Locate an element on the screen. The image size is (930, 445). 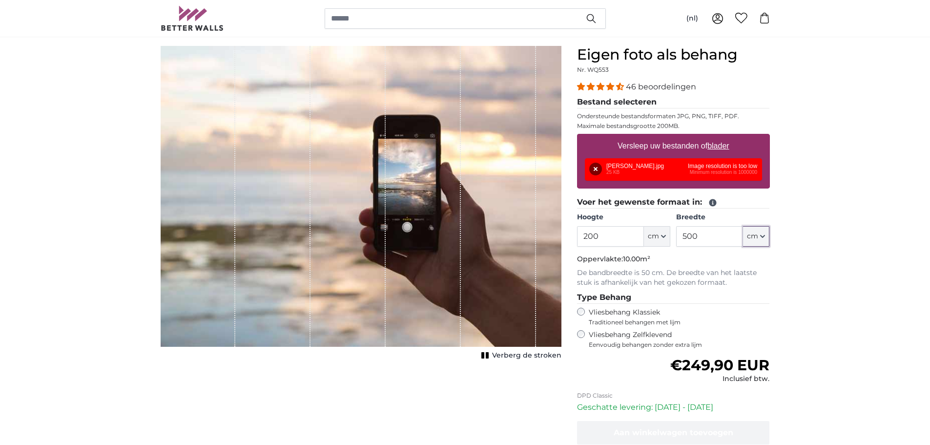
h1: Eigen foto als behang is located at coordinates (673, 55).